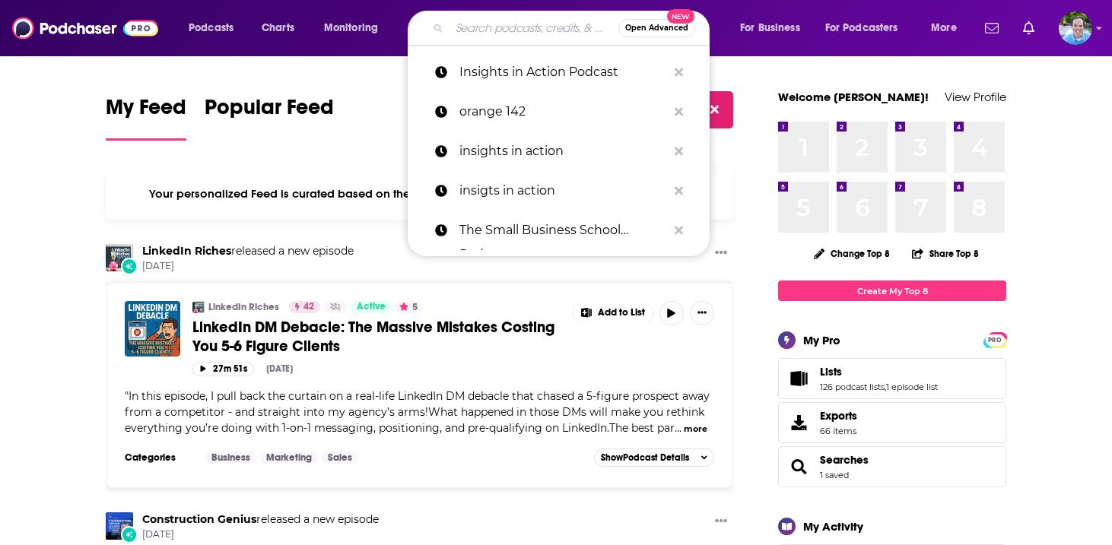 This screenshot has height=545, width=1112. I want to click on span: Open Advanced, so click(656, 28).